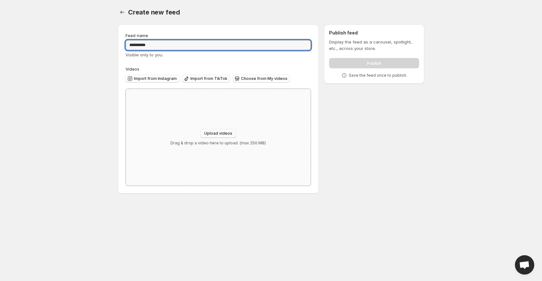 The height and width of the screenshot is (281, 542). What do you see at coordinates (132, 69) in the screenshot?
I see `span: Videos` at bounding box center [132, 69].